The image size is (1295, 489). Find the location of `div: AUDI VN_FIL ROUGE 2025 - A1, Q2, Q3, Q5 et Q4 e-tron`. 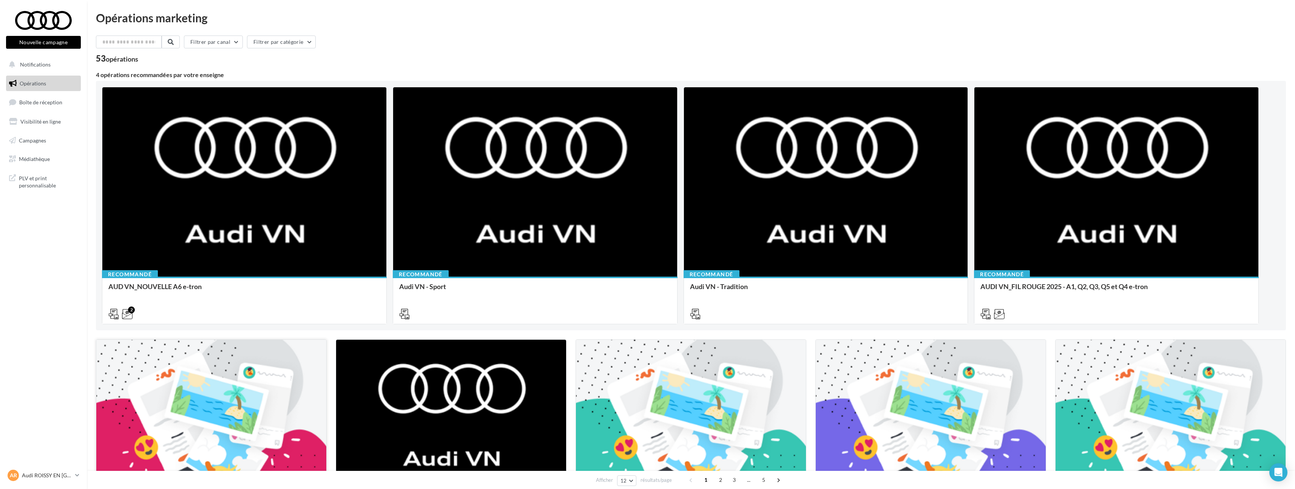

div: AUDI VN_FIL ROUGE 2025 - A1, Q2, Q3, Q5 et Q4 e-tron is located at coordinates (1117, 290).